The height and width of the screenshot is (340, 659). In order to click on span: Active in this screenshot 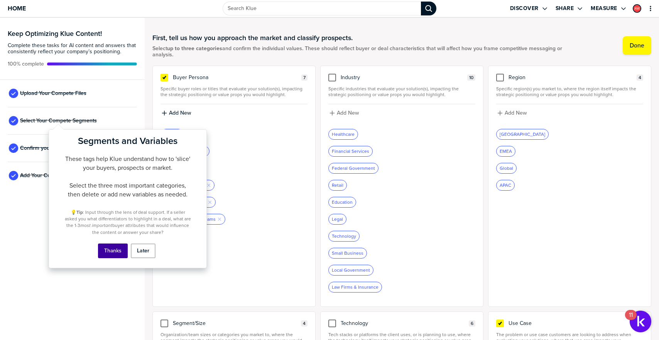, I will do `click(26, 64)`.